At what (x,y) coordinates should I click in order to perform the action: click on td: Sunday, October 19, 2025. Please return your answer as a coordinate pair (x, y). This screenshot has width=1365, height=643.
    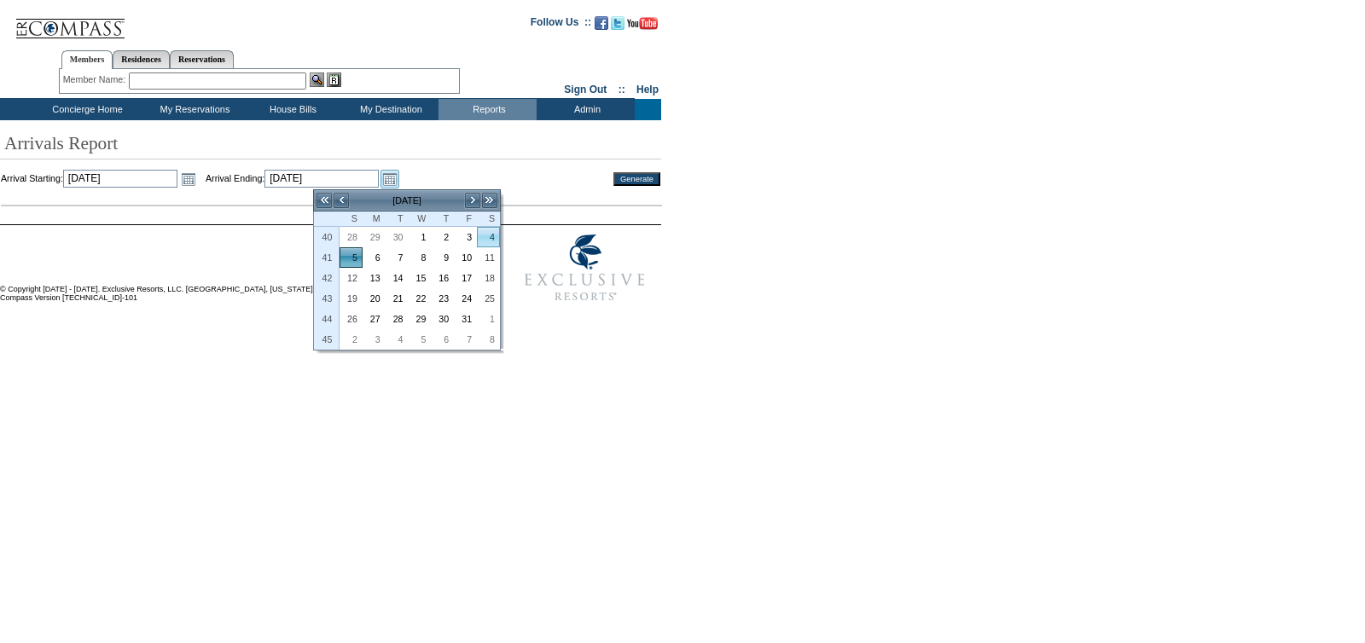
    Looking at the image, I should click on (351, 299).